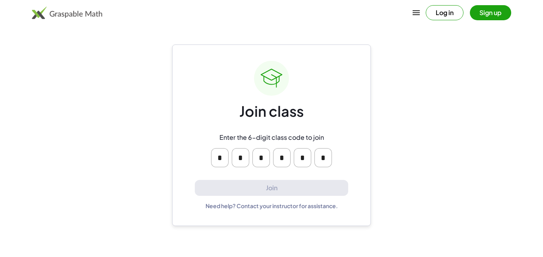 The width and height of the screenshot is (543, 257). What do you see at coordinates (444, 13) in the screenshot?
I see `button: Log in` at bounding box center [444, 13].